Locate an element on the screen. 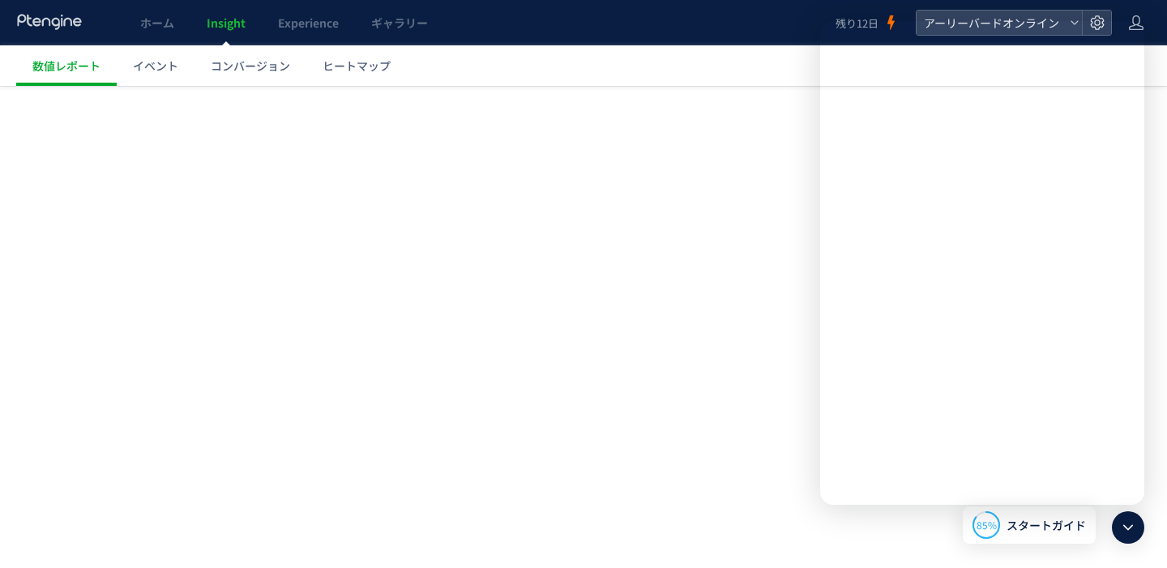 The width and height of the screenshot is (1167, 568). span: ギャラリー is located at coordinates (400, 23).